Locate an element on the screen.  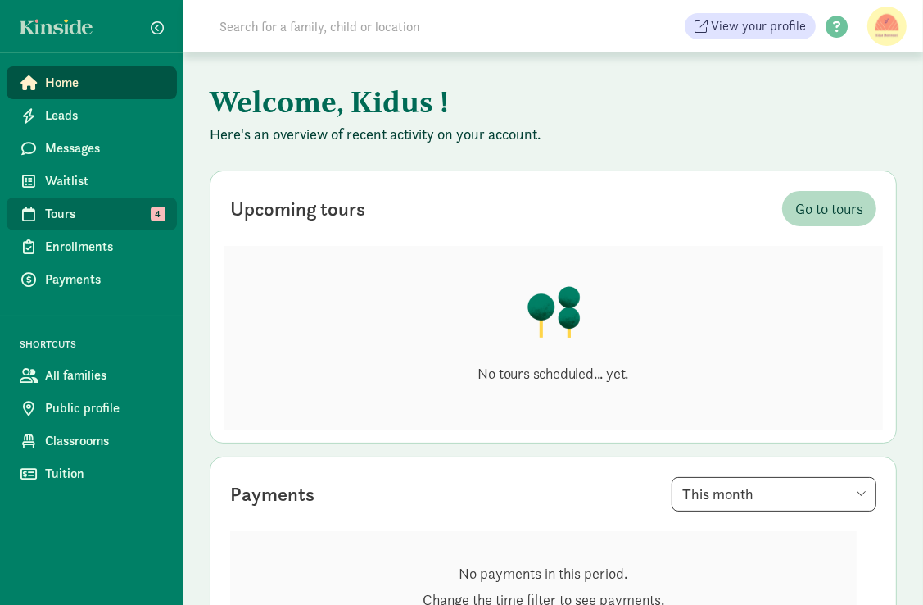
p: No payments in this period. is located at coordinates (543, 574).